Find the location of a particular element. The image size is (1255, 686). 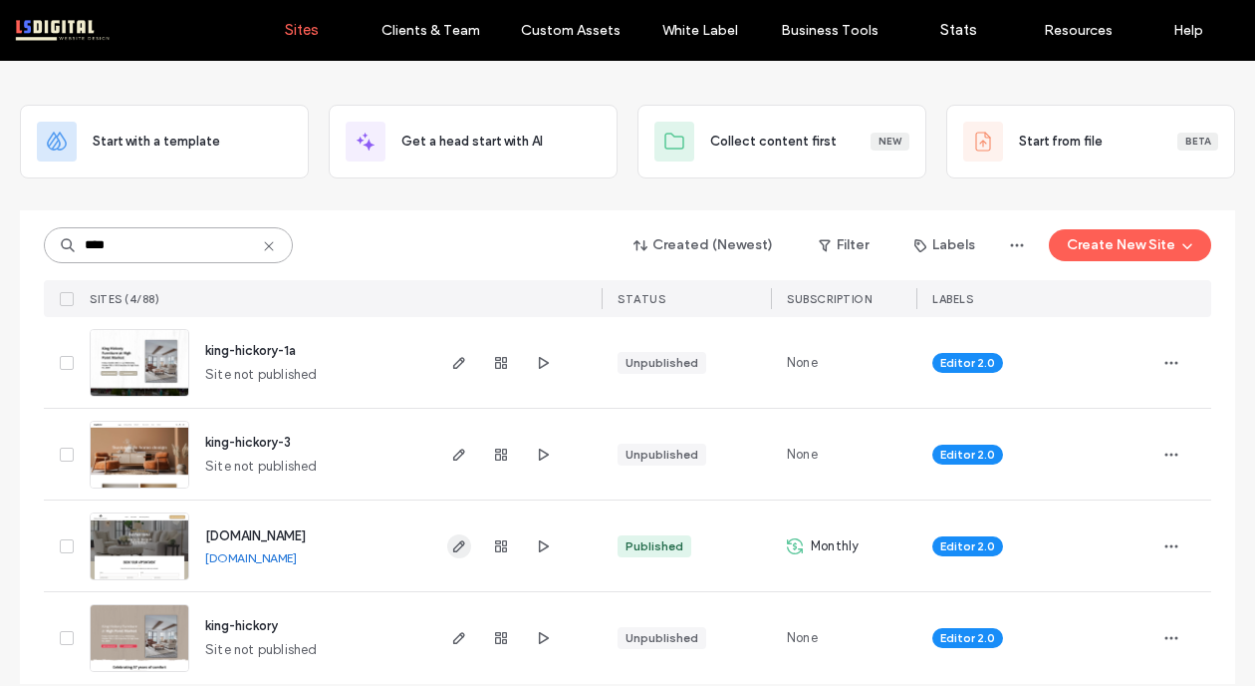

span: Get a head start with AI is located at coordinates (472, 141).